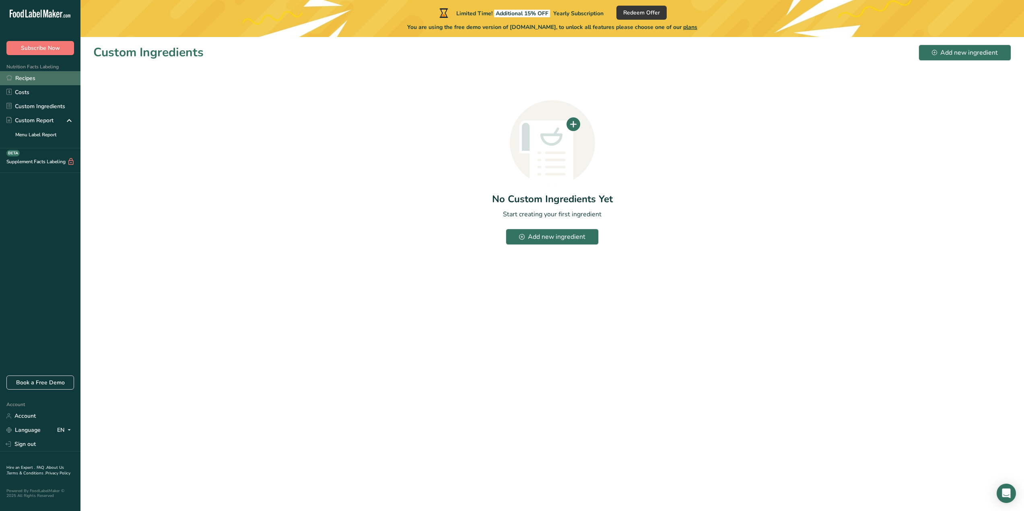 The height and width of the screenshot is (511, 1024). Describe the element at coordinates (690, 27) in the screenshot. I see `span: plans` at that location.